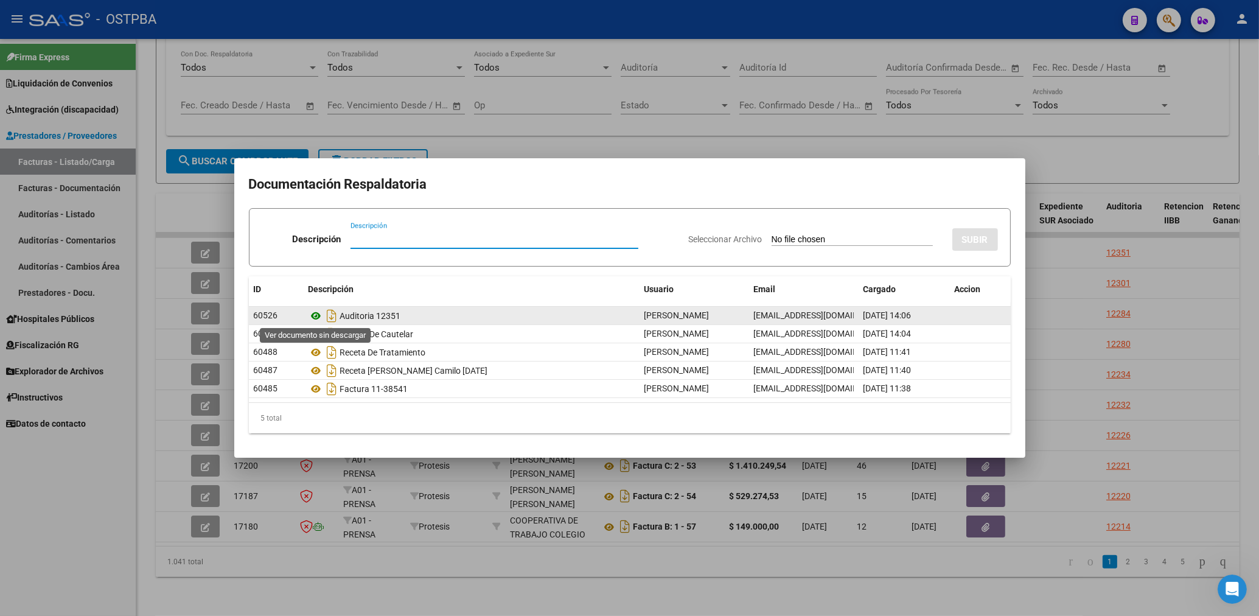 Image resolution: width=1259 pixels, height=616 pixels. Describe the element at coordinates (266, 352) in the screenshot. I see `span: 60488` at that location.